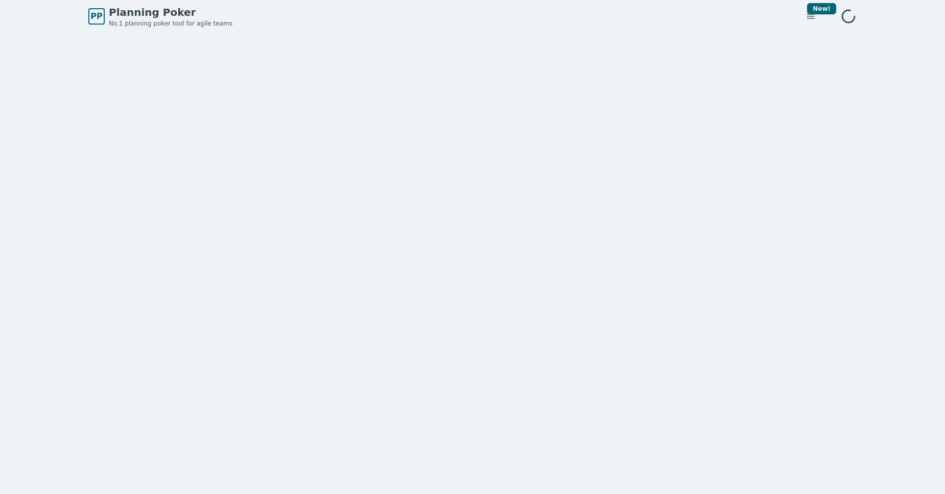 Image resolution: width=945 pixels, height=494 pixels. Describe the element at coordinates (96, 16) in the screenshot. I see `span: PP` at that location.